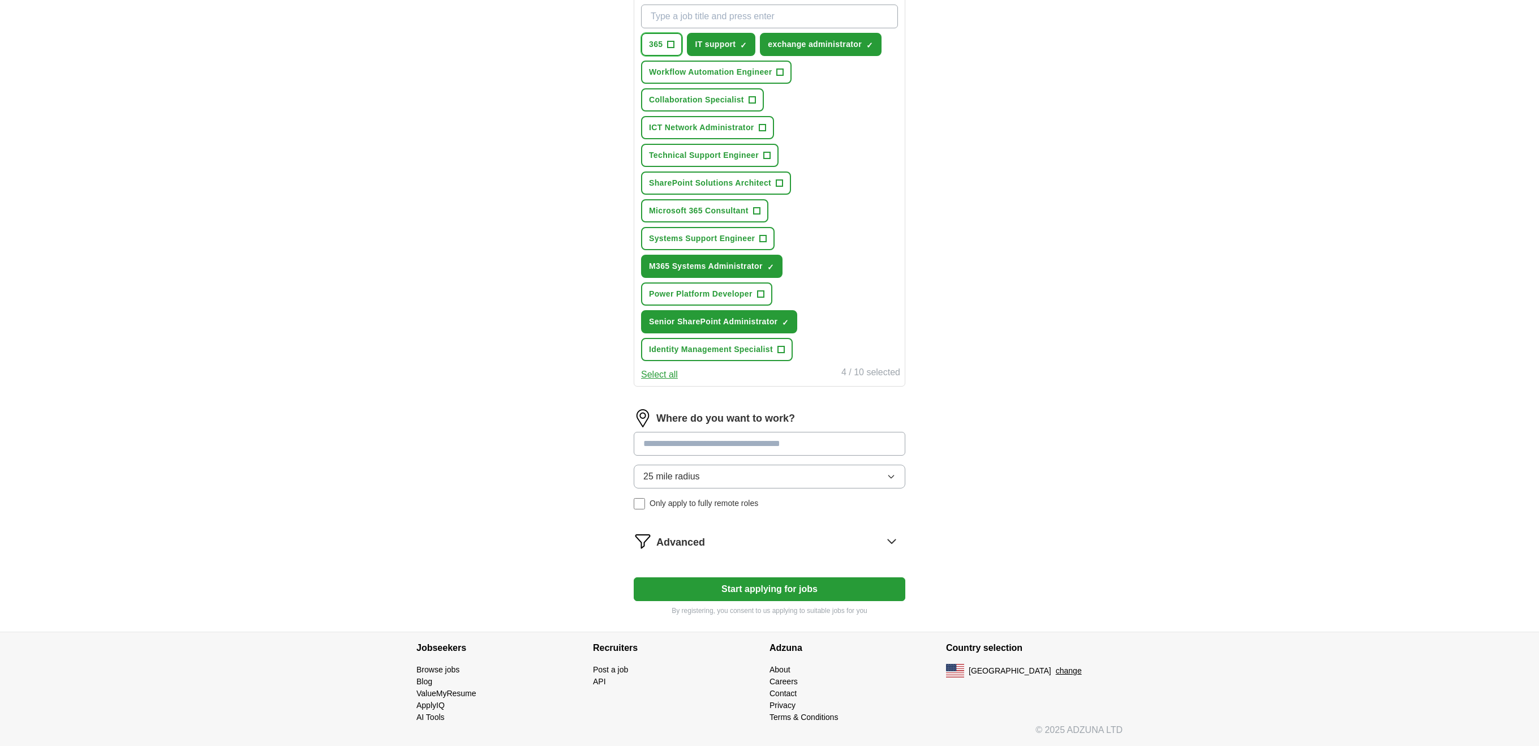 The height and width of the screenshot is (746, 1539). I want to click on span: Microsoft 365 Consultant, so click(699, 210).